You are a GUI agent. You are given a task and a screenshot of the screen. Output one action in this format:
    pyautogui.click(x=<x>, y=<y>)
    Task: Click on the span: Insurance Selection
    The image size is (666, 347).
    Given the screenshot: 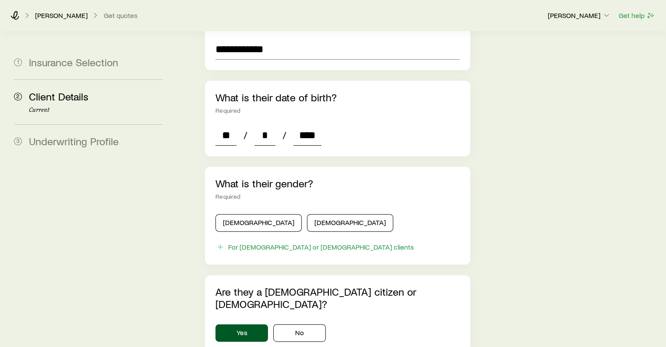 What is the action you would take?
    pyautogui.click(x=74, y=62)
    